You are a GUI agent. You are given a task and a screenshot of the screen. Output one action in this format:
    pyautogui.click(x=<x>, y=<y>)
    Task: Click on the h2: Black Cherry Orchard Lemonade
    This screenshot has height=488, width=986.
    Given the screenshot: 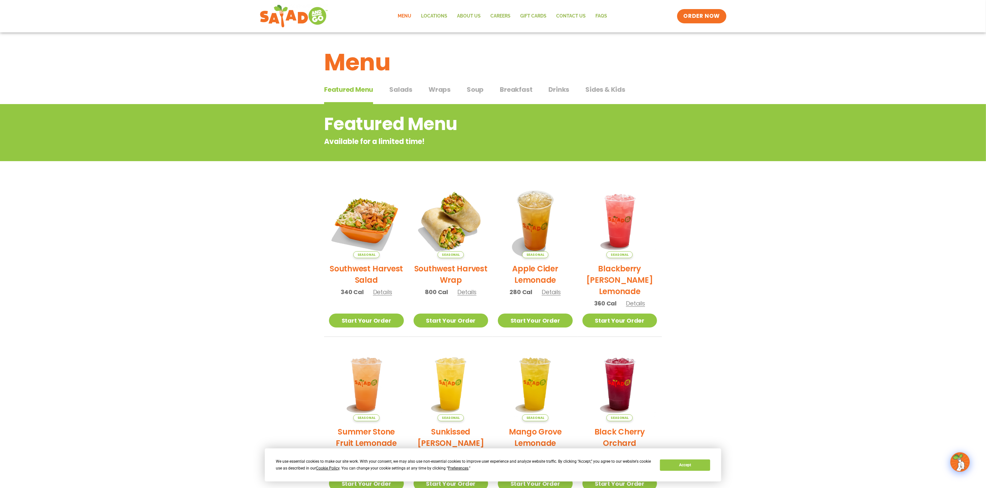 What is the action you would take?
    pyautogui.click(x=620, y=443)
    